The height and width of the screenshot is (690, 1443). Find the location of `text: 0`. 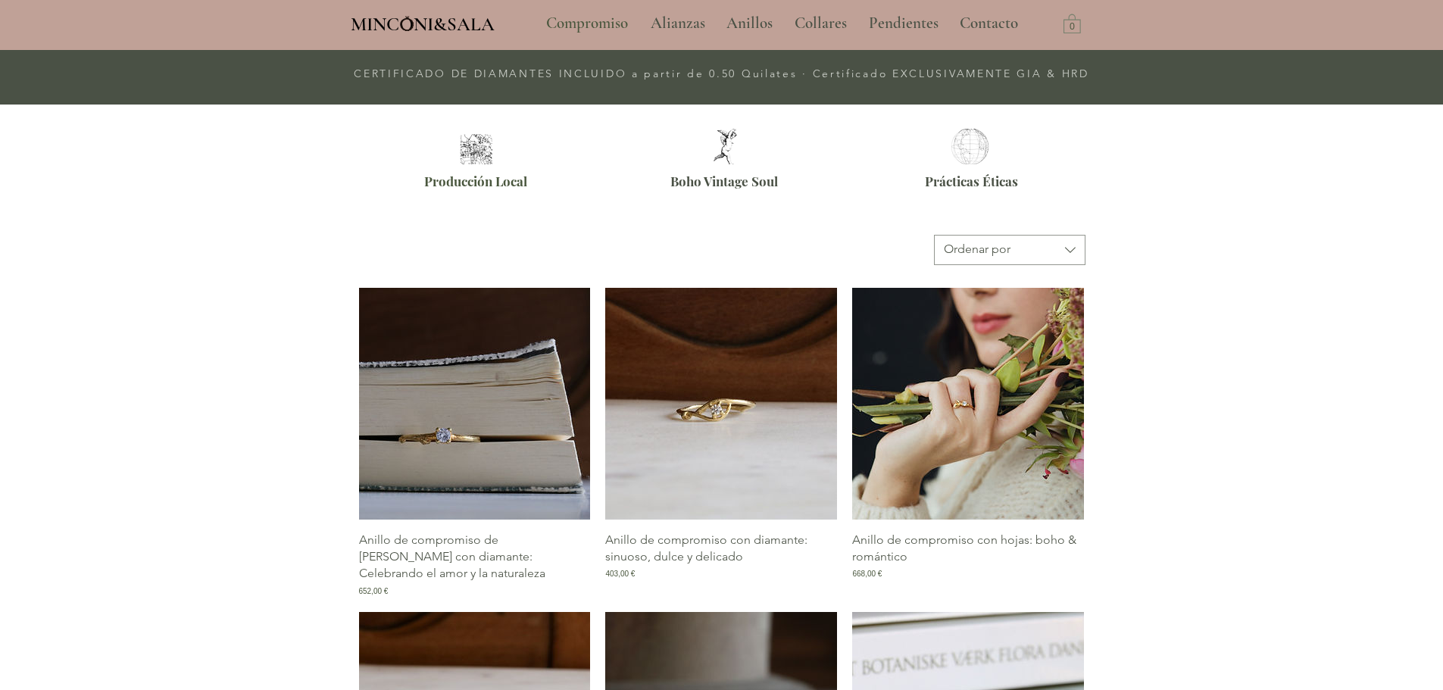

text: 0 is located at coordinates (1072, 27).